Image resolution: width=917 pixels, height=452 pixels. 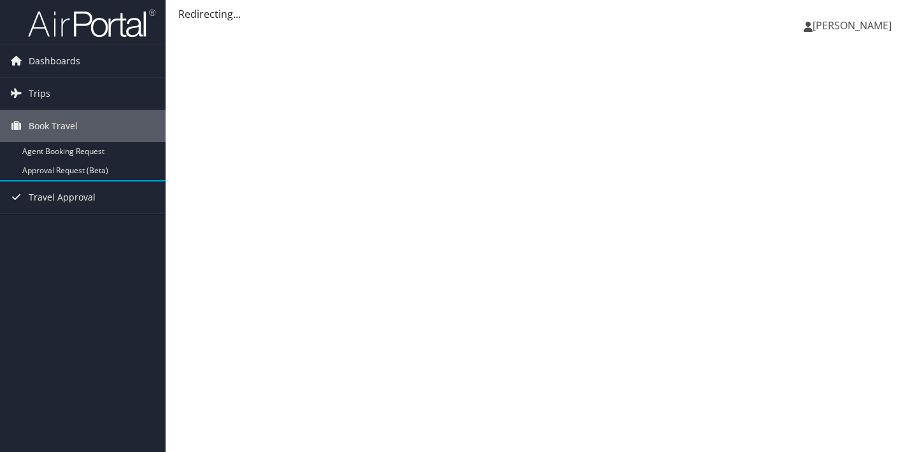 I want to click on span: Trips, so click(x=39, y=94).